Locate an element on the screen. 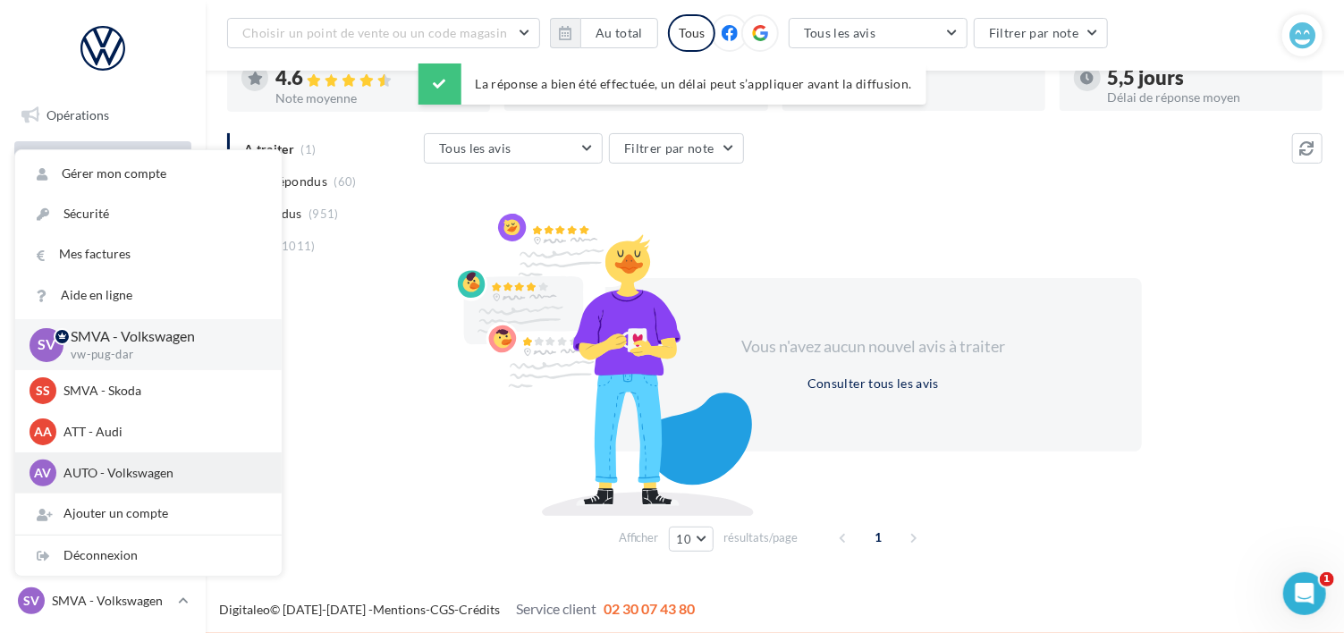  span: 02 30 07 43 80 is located at coordinates (649, 608).